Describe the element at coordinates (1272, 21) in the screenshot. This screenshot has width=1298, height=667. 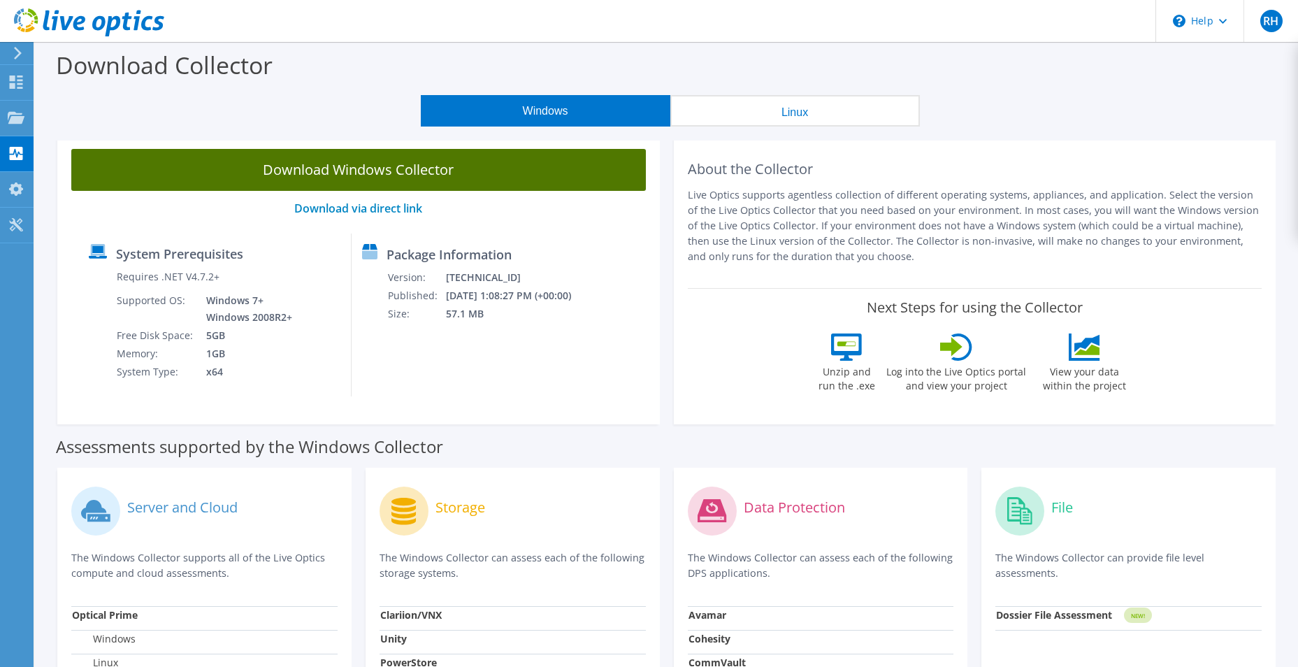
I see `span: RH` at that location.